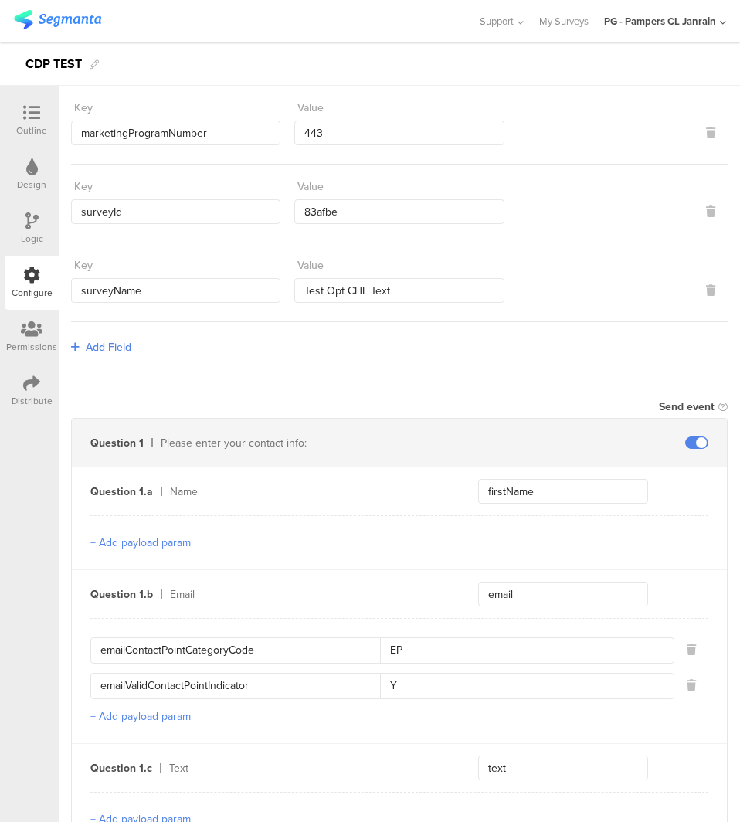  What do you see at coordinates (32, 239) in the screenshot?
I see `div: Logic` at bounding box center [32, 239].